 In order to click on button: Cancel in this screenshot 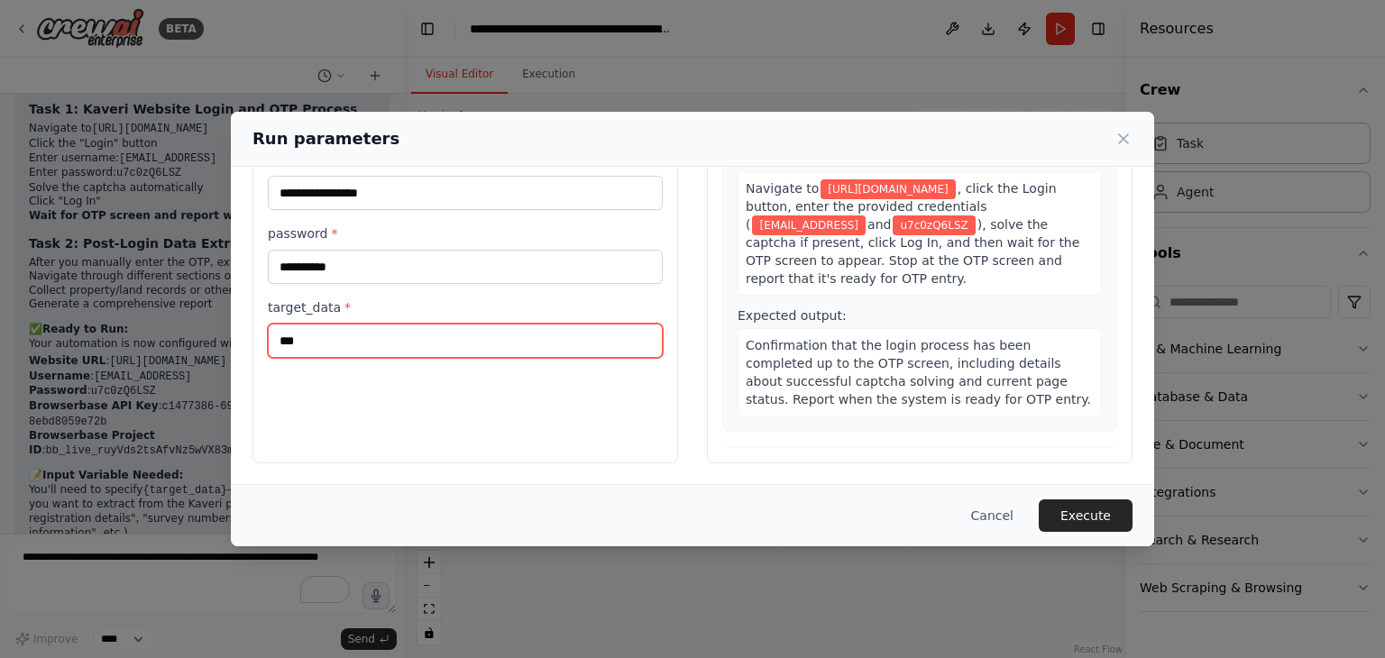, I will do `click(992, 516)`.